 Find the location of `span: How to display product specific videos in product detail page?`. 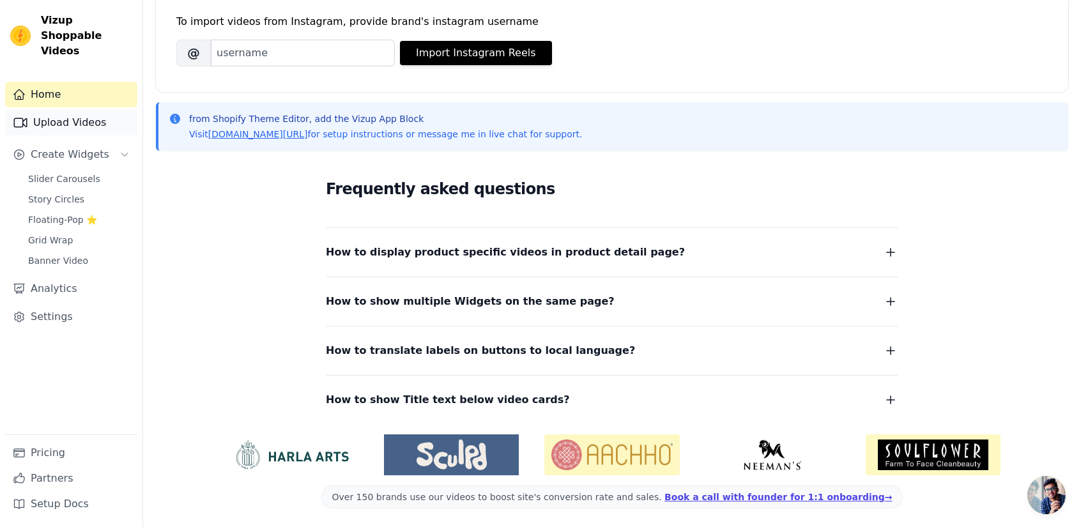

span: How to display product specific videos in product detail page? is located at coordinates (505, 252).